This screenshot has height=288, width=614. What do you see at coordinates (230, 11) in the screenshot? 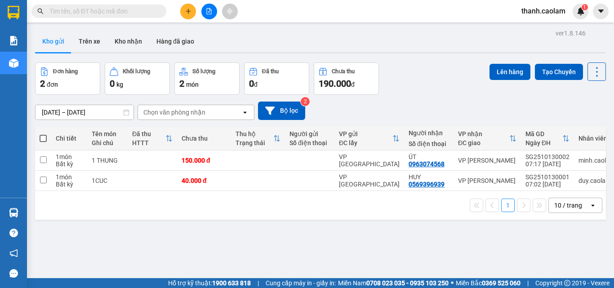
I see `button: aim` at bounding box center [230, 11].